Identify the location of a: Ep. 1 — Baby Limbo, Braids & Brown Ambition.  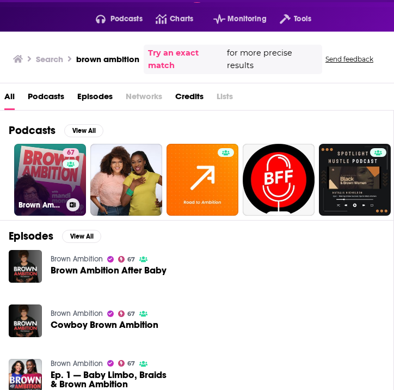
(113, 379).